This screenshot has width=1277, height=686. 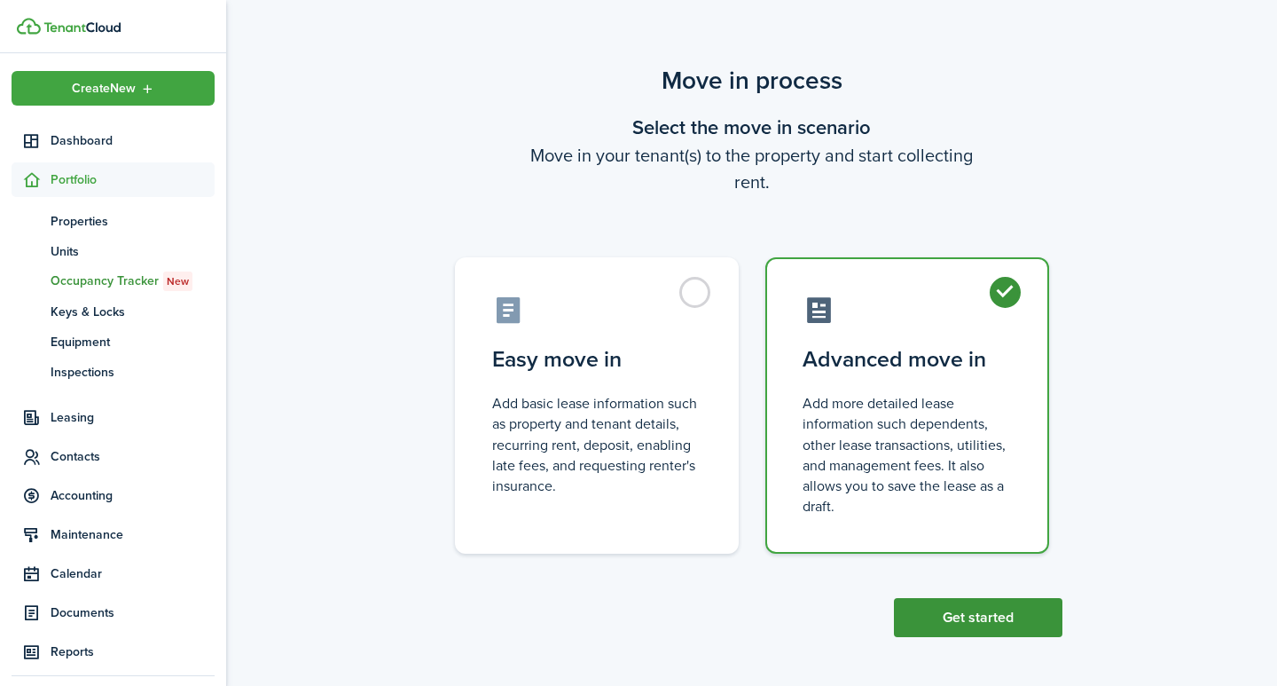 What do you see at coordinates (132, 534) in the screenshot?
I see `span: Maintenance` at bounding box center [132, 534].